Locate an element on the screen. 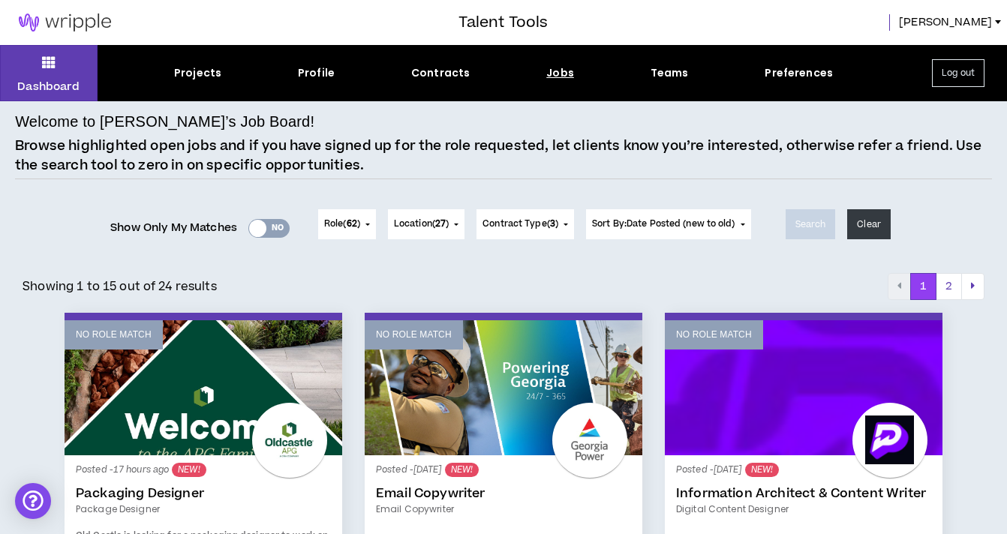  div: Preferences is located at coordinates (798, 73).